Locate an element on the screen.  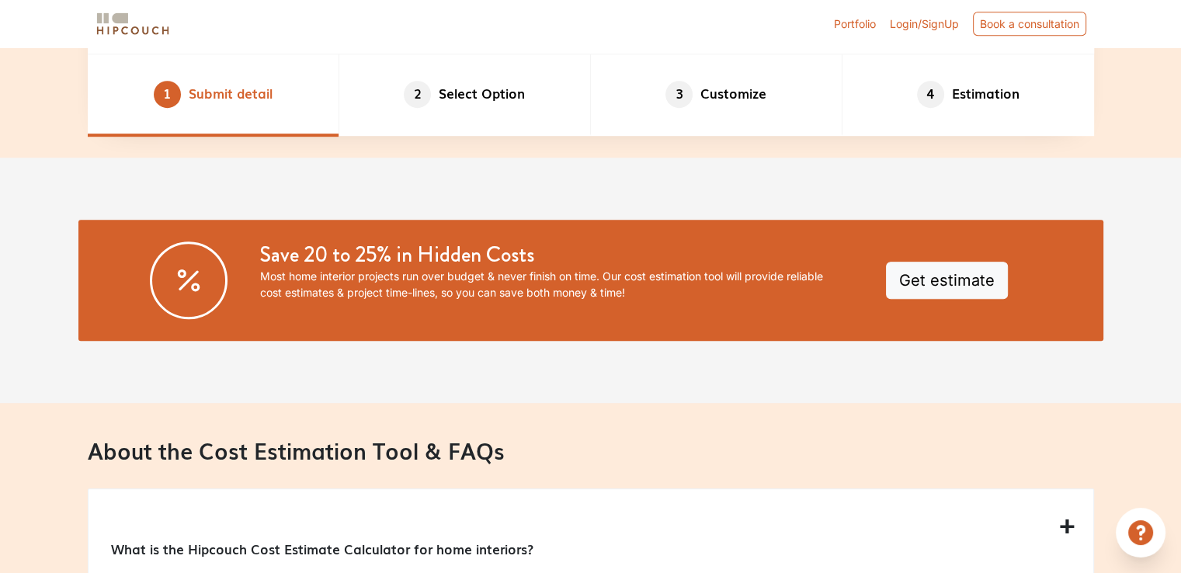
span: 2 is located at coordinates (417, 94).